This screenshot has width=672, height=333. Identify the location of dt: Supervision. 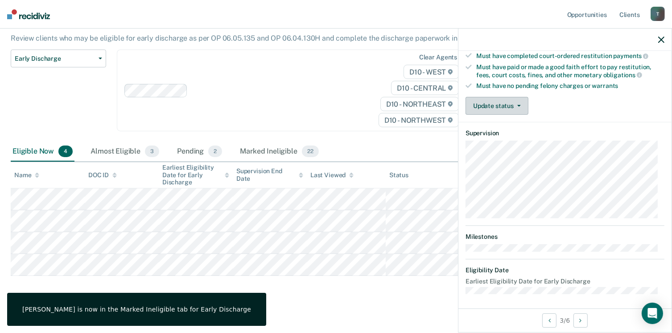
(565, 133).